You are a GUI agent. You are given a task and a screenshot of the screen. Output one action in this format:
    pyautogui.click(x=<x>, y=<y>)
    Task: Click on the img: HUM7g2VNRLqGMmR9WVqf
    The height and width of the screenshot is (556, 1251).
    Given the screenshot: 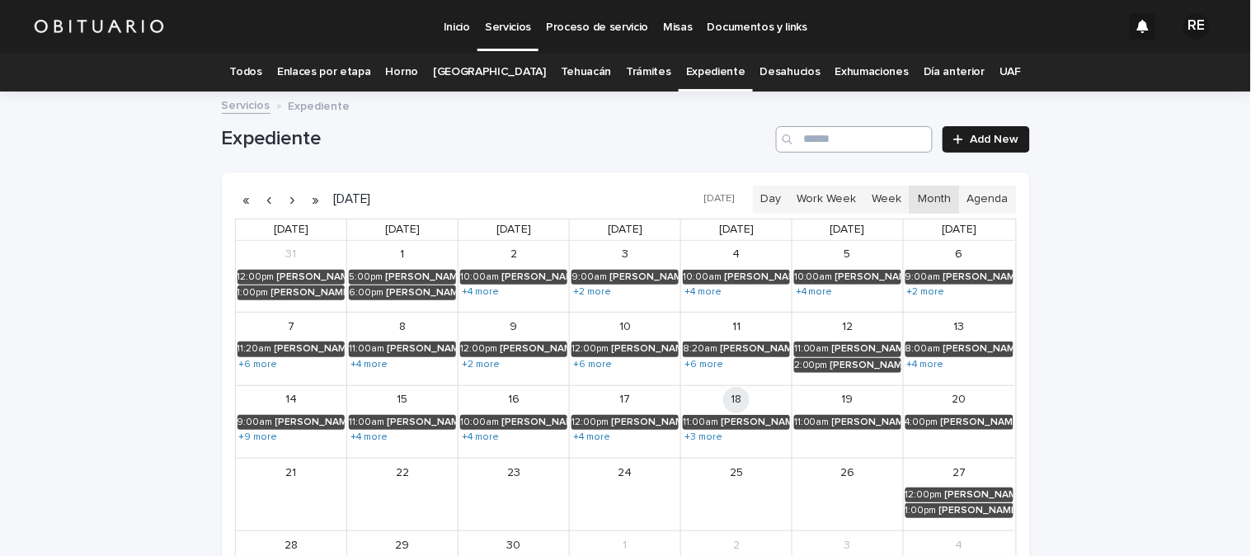 What is the action you would take?
    pyautogui.click(x=99, y=26)
    